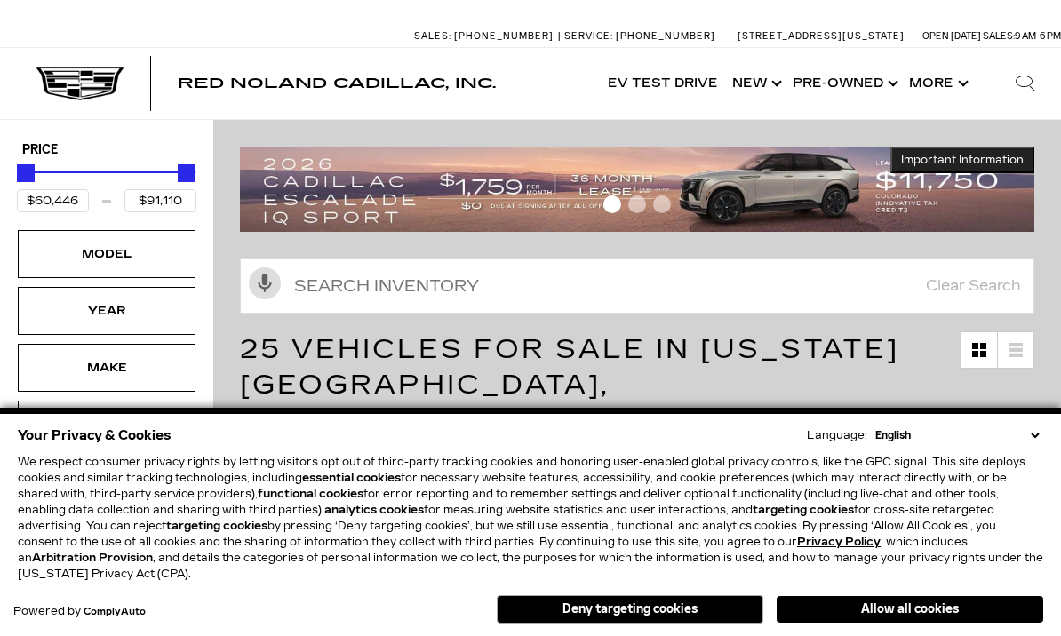 The image size is (1061, 636). I want to click on div: Price, so click(107, 185).